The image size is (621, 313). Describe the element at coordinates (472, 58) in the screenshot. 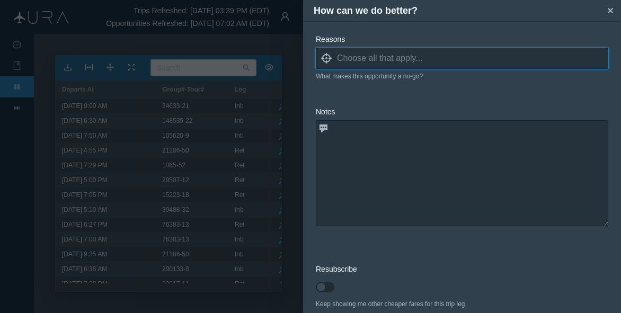

I see `input: Choose all that apply...` at that location.